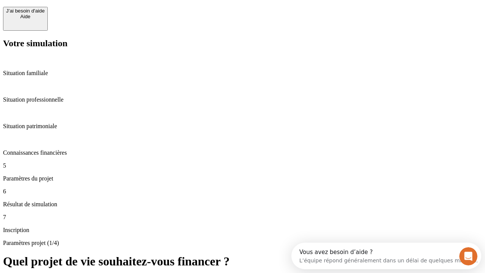 The image size is (485, 273). What do you see at coordinates (243, 43) in the screenshot?
I see `h2: Votre simulation` at bounding box center [243, 43].